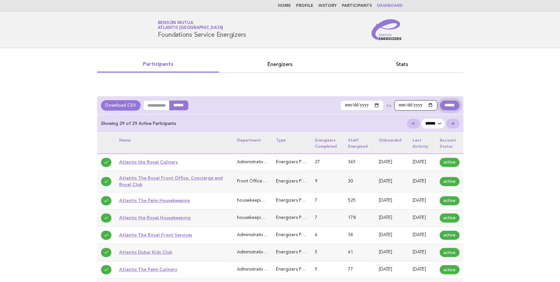  Describe the element at coordinates (390, 6) in the screenshot. I see `a: Dashboard` at that location.